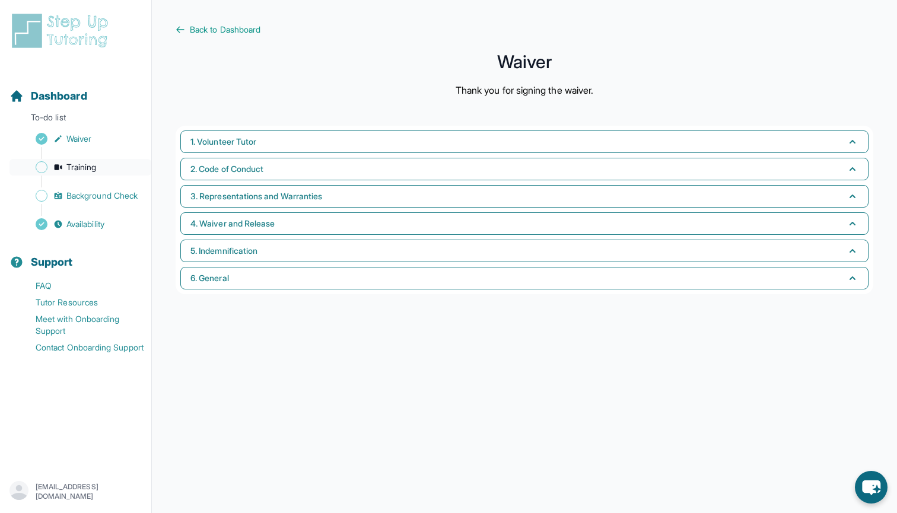  What do you see at coordinates (871, 487) in the screenshot?
I see `button: chat-button` at bounding box center [871, 487].